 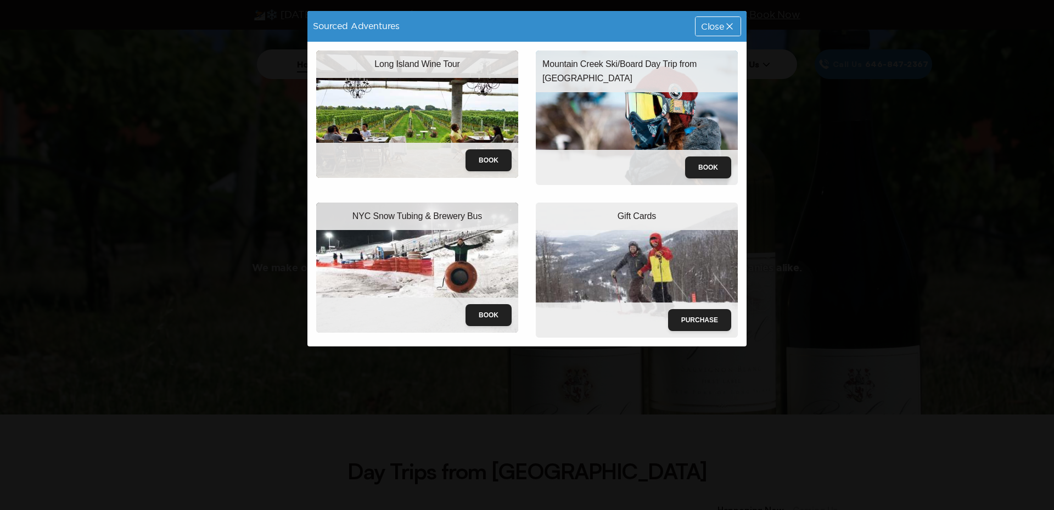 What do you see at coordinates (417, 114) in the screenshot?
I see `img: wine-tour-trip.jpeg` at bounding box center [417, 114].